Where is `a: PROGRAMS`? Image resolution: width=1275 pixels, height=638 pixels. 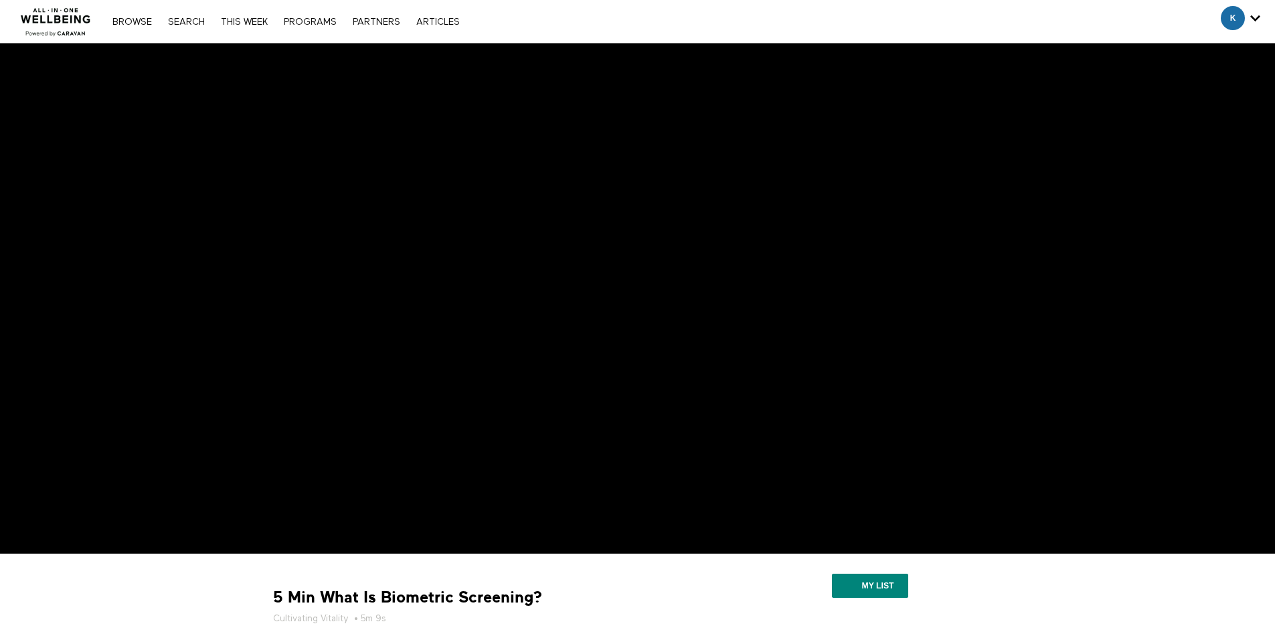 a: PROGRAMS is located at coordinates (310, 22).